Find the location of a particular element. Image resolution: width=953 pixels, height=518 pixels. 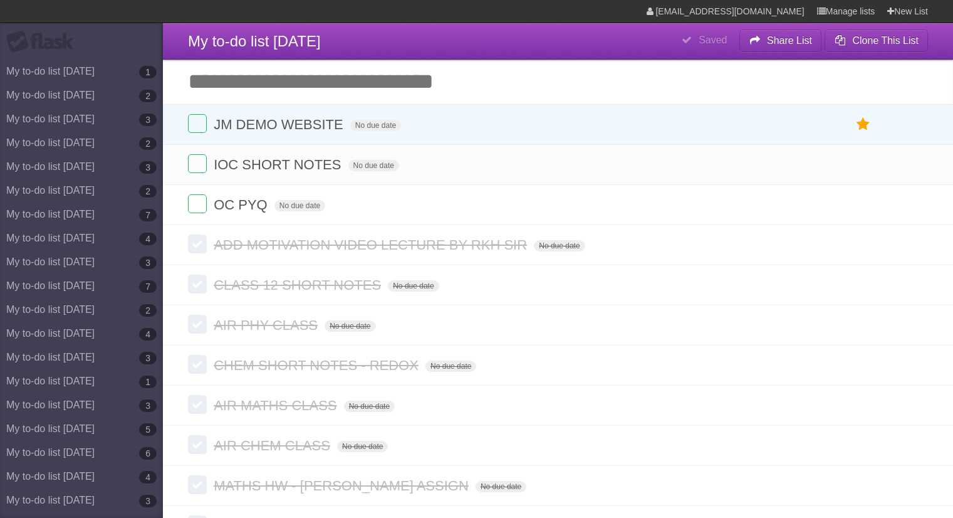

span: CLASS 12 SHORT NOTES is located at coordinates (299, 284).